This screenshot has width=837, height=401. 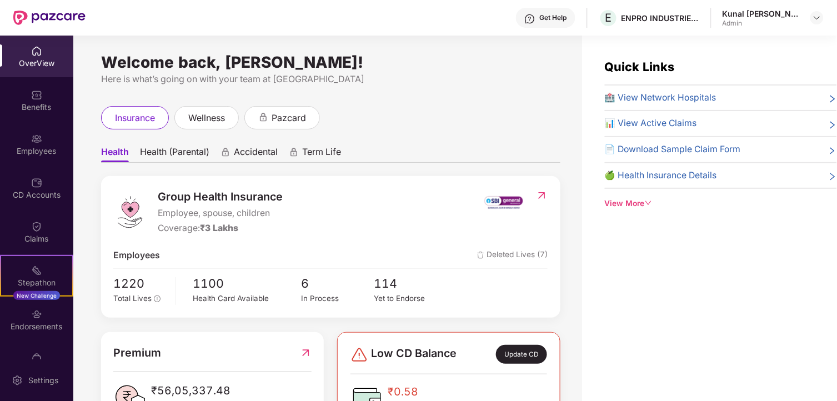 I want to click on div: Health Card Available, so click(x=247, y=298).